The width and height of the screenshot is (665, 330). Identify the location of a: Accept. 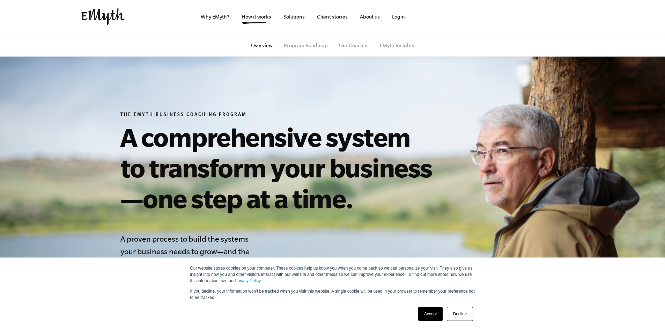
(431, 314).